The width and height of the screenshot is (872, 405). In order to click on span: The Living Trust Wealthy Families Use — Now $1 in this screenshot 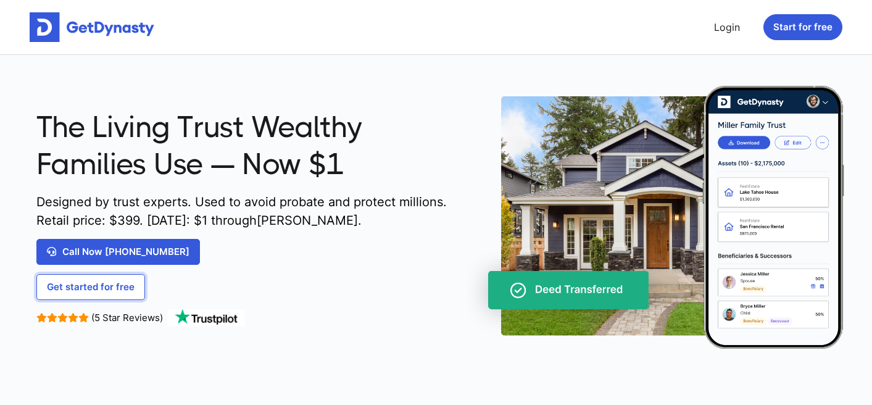, I will do `click(244, 146)`.